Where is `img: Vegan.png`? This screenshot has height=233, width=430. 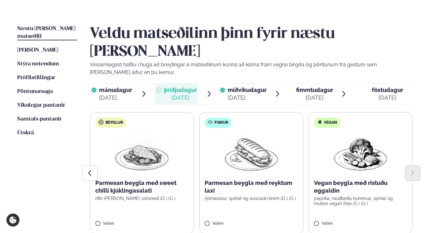
img: Vegan.png is located at coordinates (361, 153).